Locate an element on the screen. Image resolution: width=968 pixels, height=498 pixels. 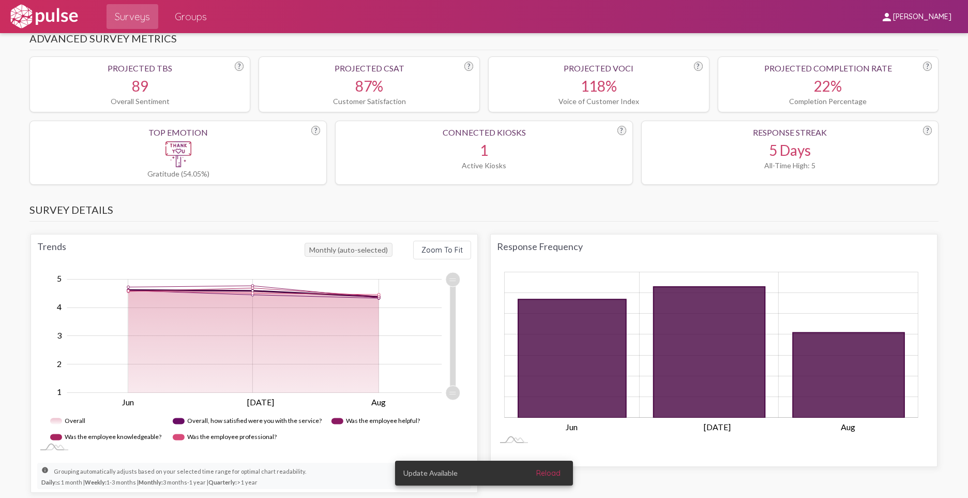
tspan: 2 is located at coordinates (59, 363).